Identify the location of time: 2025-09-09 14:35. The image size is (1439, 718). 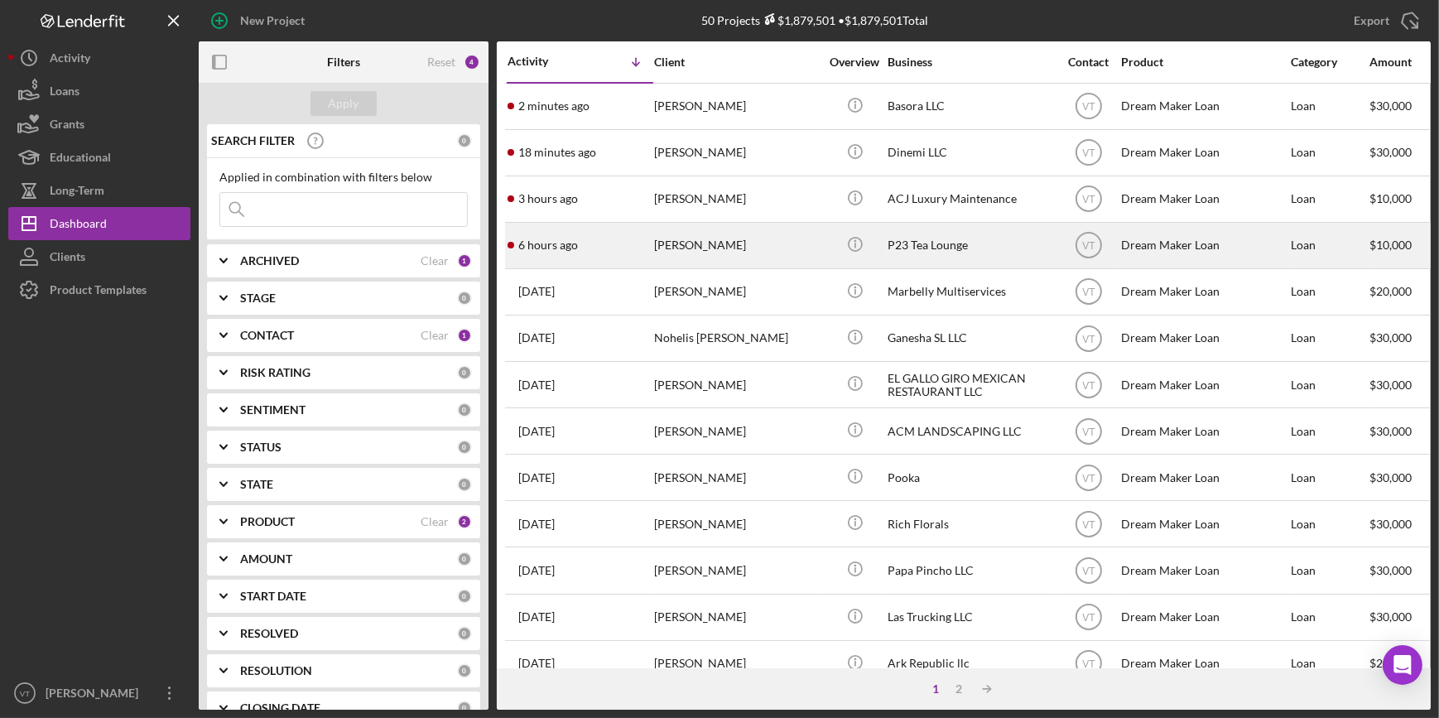
(537, 385).